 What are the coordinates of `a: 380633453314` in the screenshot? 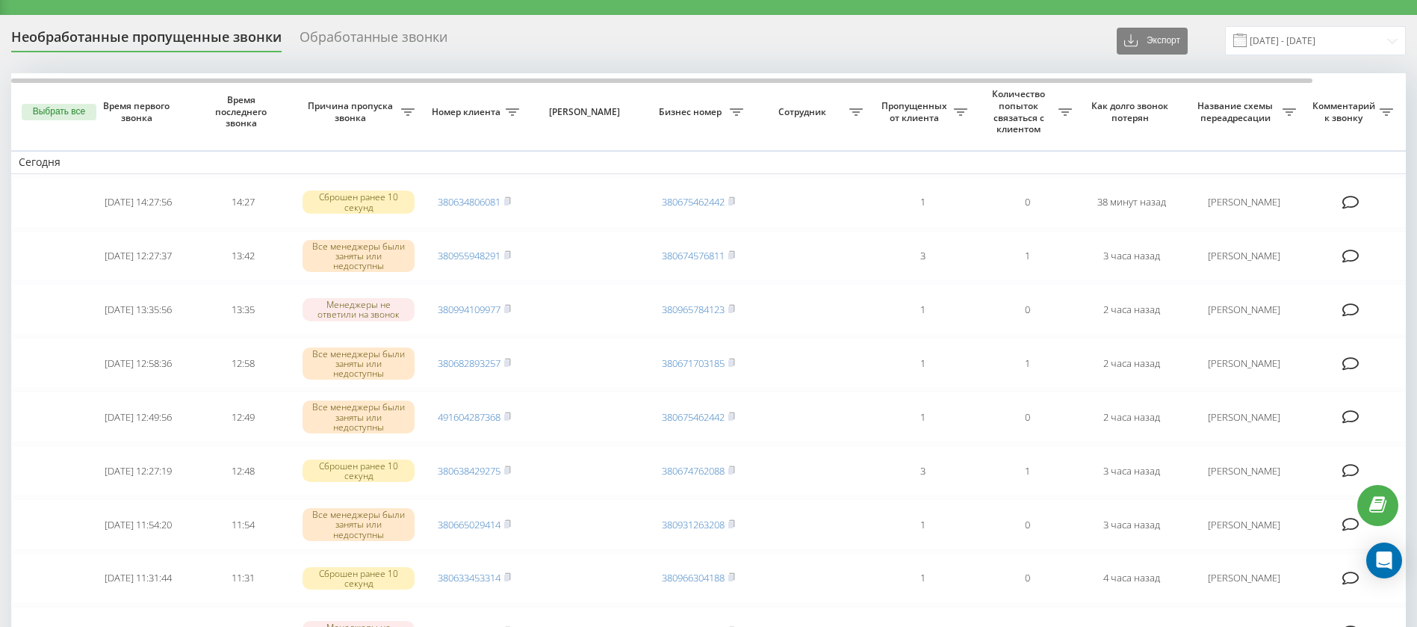 It's located at (469, 577).